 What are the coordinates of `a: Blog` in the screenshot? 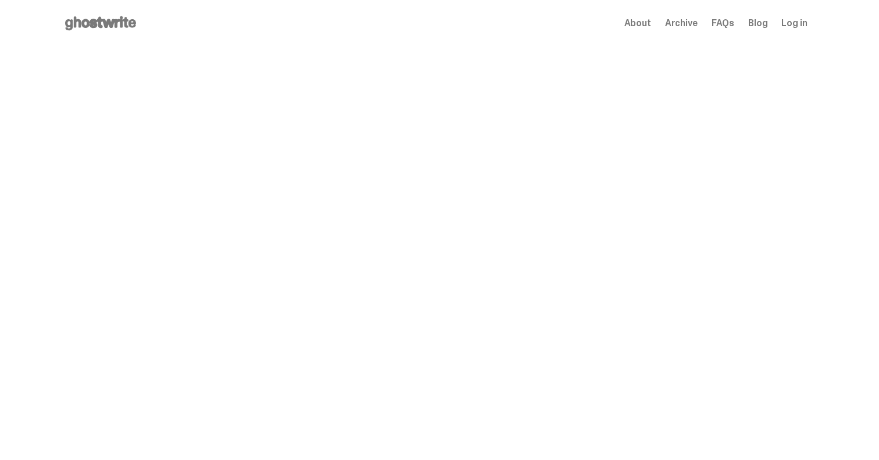 It's located at (758, 23).